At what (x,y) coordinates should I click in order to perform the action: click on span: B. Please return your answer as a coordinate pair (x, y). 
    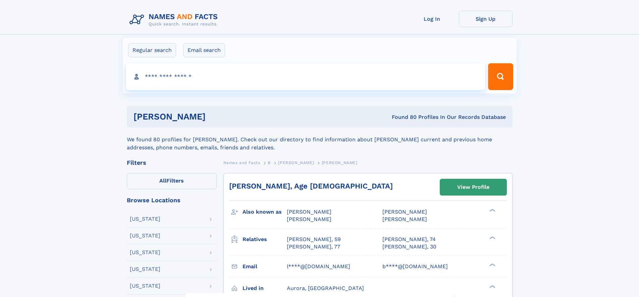
    Looking at the image, I should click on (269, 163).